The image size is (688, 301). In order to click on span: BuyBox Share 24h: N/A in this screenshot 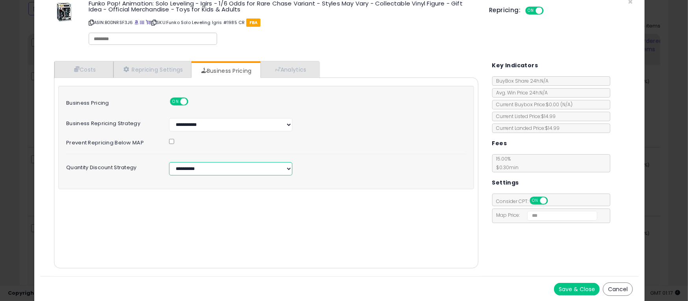, I will do `click(520, 81)`.